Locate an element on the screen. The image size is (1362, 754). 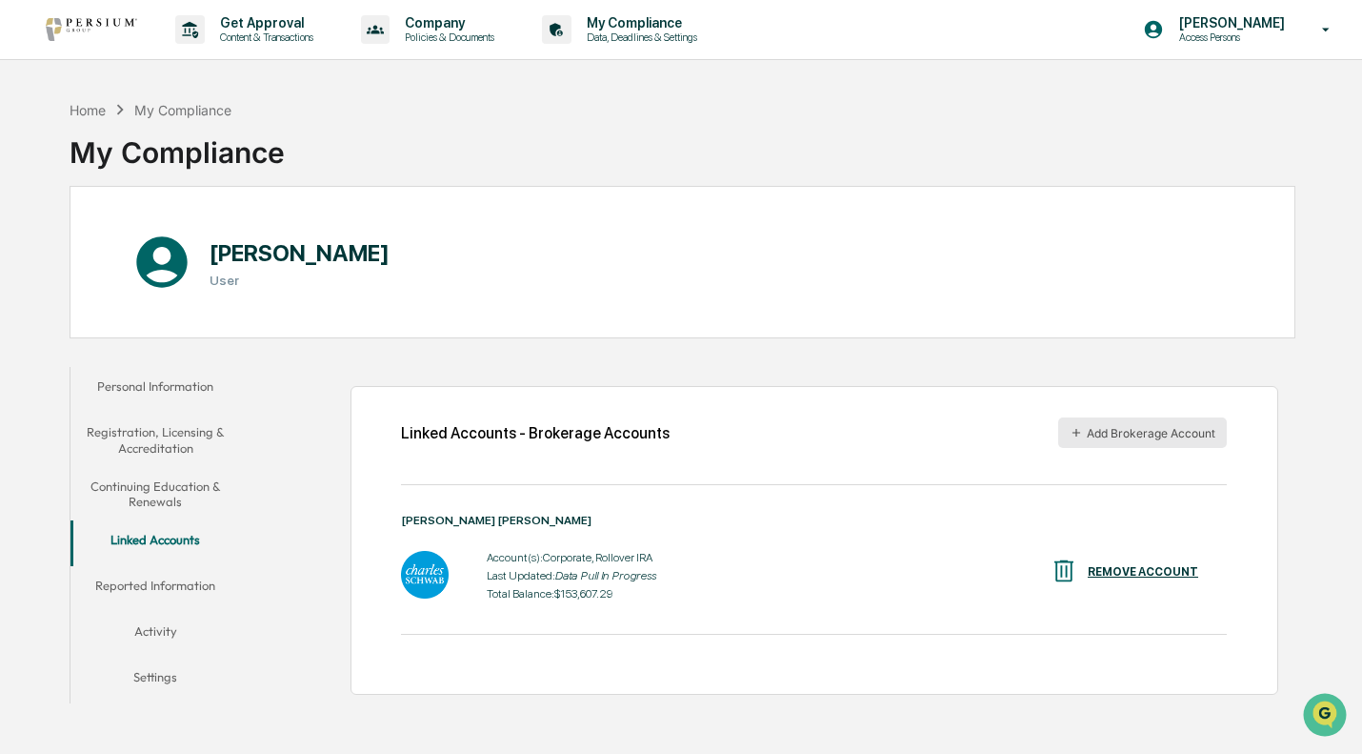
img: f2157a4c-a0d3-4daa-907e-bb6f0de503a5-1751232295721 is located at coordinates (24, 24).